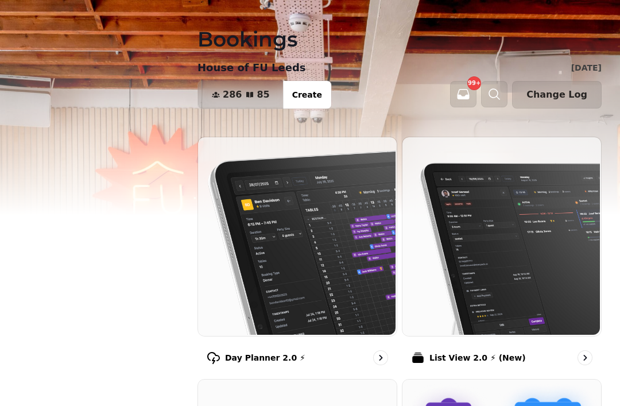 This screenshot has height=406, width=620. What do you see at coordinates (297, 256) in the screenshot?
I see `a: Day Planner 2.0 ⚡Day Planner 2.0 ⚡` at bounding box center [297, 256].